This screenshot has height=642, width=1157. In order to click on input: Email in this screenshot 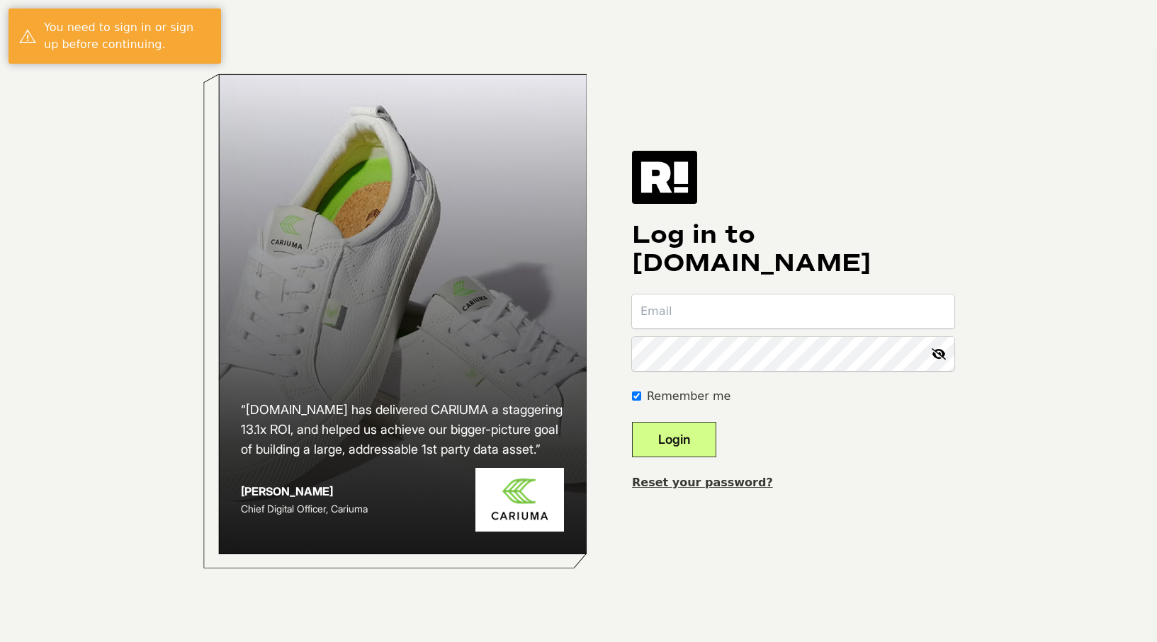, I will do `click(793, 312)`.